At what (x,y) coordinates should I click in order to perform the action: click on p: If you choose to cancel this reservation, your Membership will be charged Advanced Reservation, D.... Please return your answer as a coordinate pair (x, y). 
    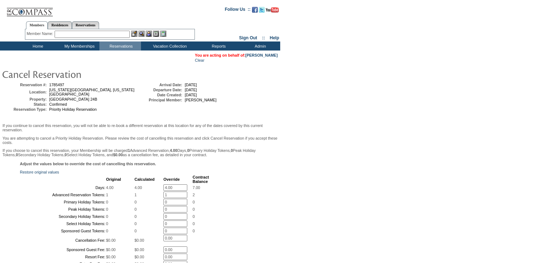
    Looking at the image, I should click on (140, 153).